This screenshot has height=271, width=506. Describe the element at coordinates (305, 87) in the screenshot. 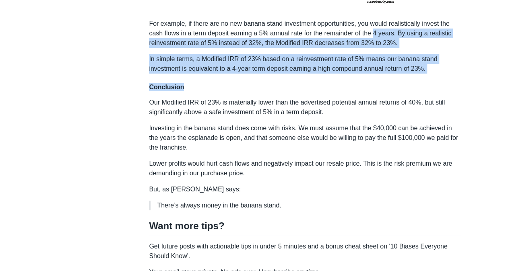

I see `h4: Conclusion` at that location.